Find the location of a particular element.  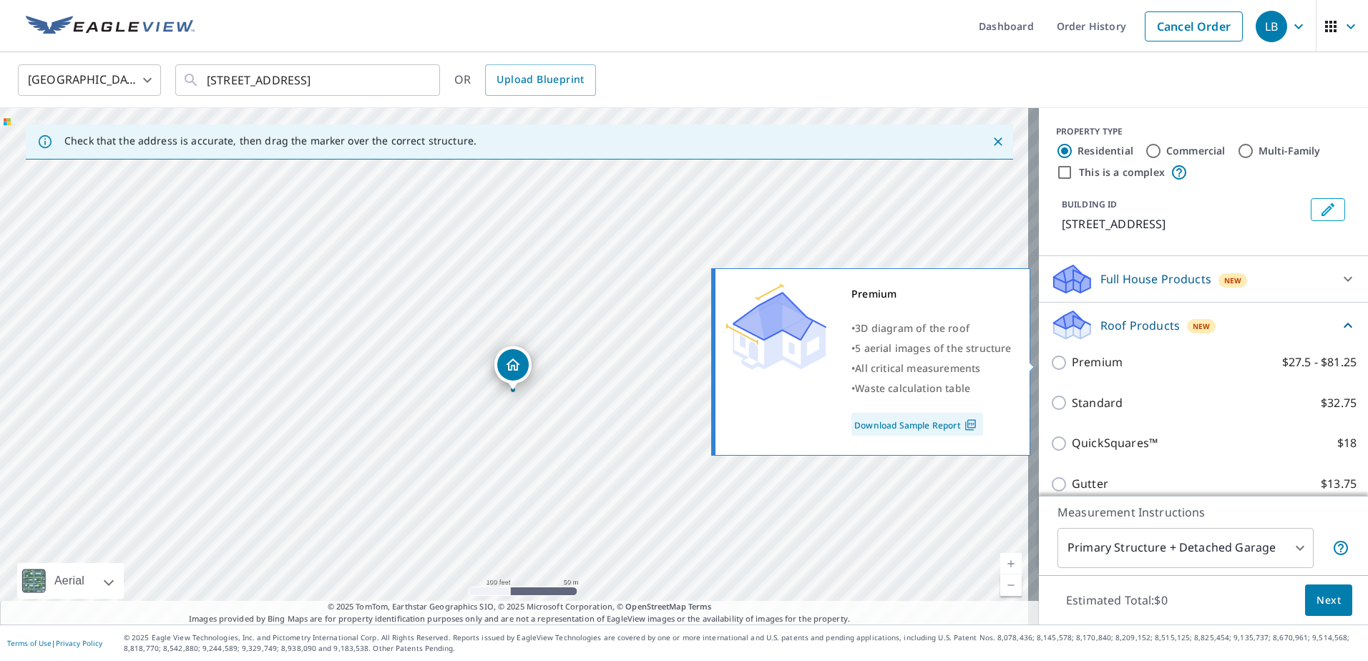

span: Upload Blueprint is located at coordinates (540, 79).